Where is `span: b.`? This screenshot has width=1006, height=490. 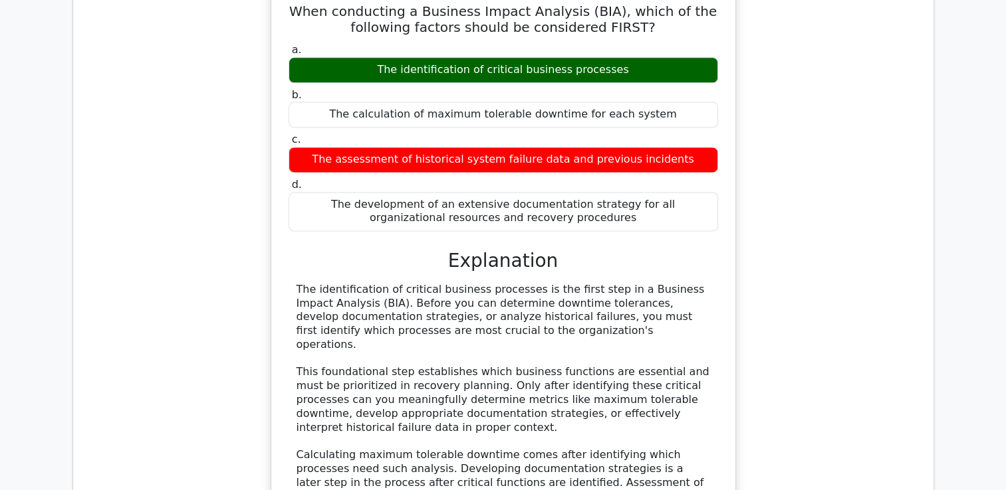
span: b. is located at coordinates (296, 94).